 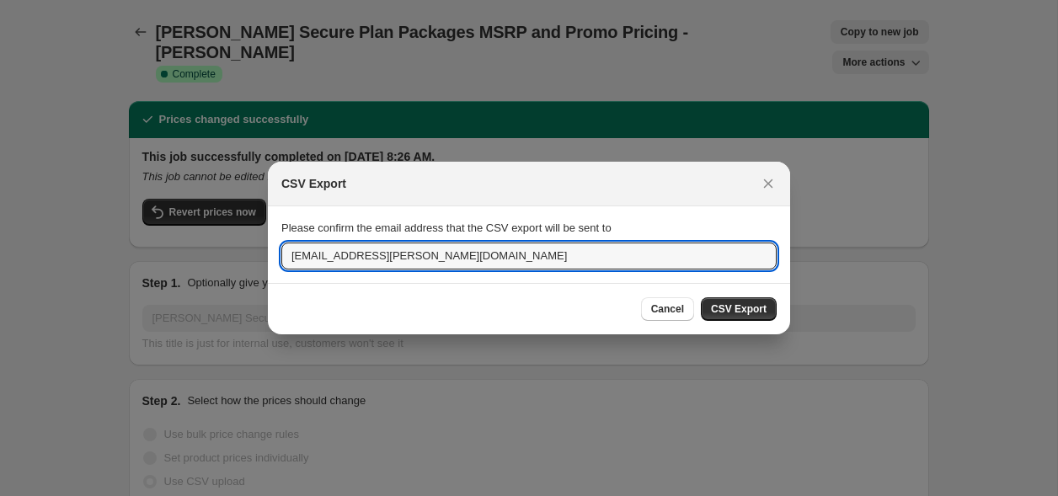 What do you see at coordinates (667, 309) in the screenshot?
I see `span: Cancel` at bounding box center [667, 309].